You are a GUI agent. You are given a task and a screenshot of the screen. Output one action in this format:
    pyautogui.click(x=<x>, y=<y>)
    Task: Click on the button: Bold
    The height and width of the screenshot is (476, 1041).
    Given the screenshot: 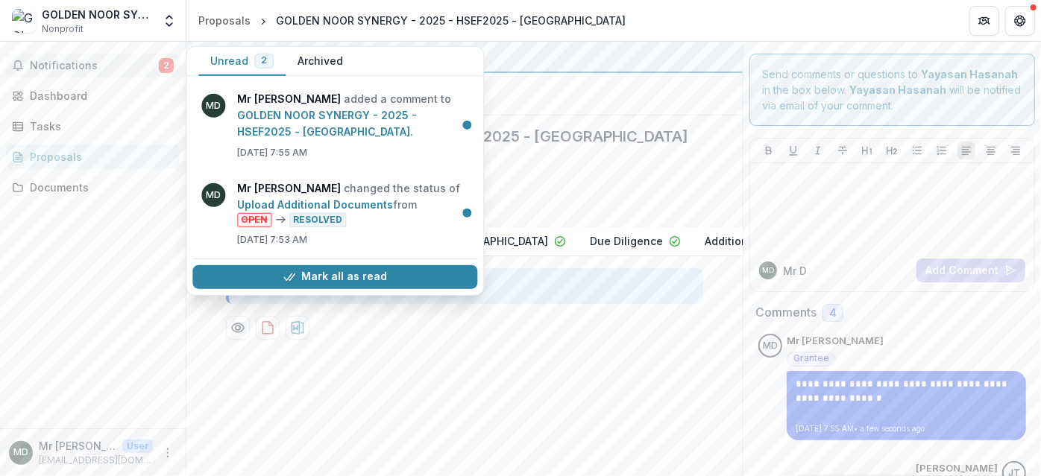 What is the action you would take?
    pyautogui.click(x=769, y=151)
    